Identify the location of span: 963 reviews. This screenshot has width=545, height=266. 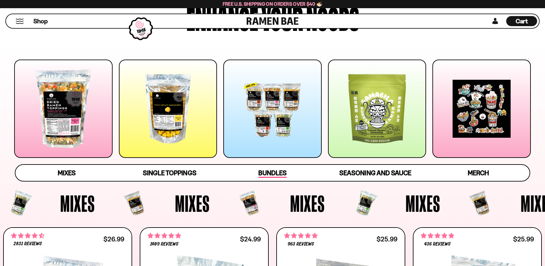
(301, 244).